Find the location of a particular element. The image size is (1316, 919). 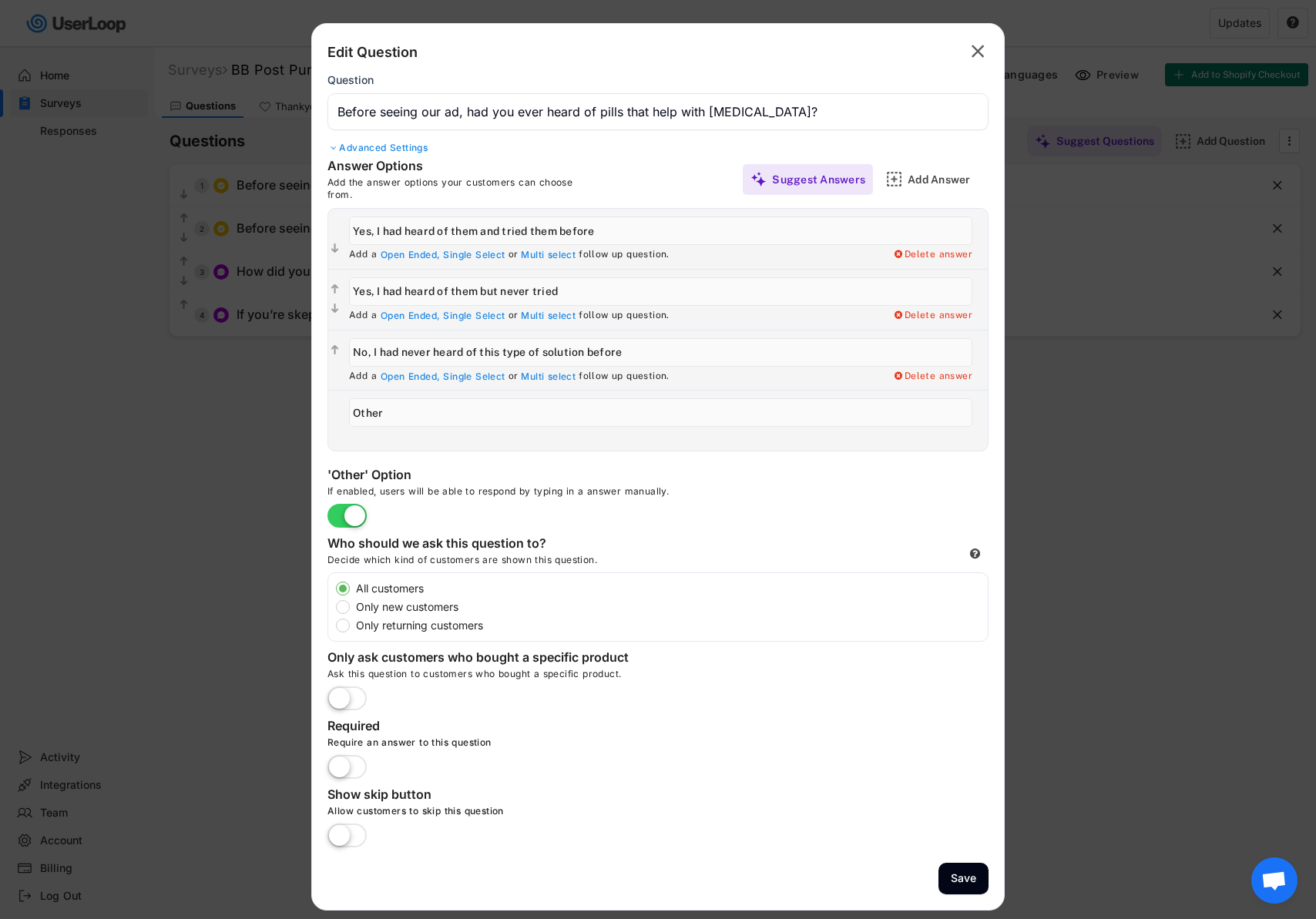

div: Answer Options is located at coordinates (443, 167).